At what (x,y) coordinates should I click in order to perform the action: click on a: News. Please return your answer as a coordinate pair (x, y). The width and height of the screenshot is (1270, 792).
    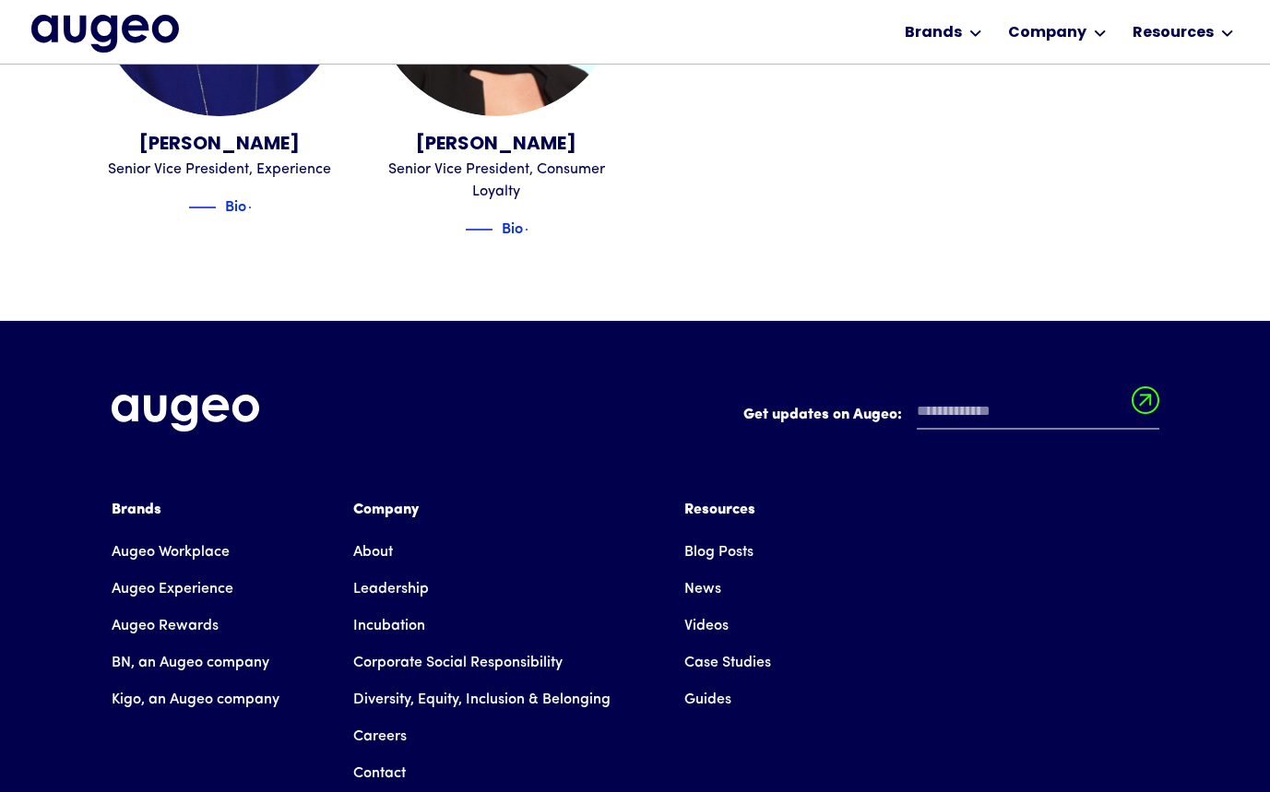
    Looking at the image, I should click on (703, 589).